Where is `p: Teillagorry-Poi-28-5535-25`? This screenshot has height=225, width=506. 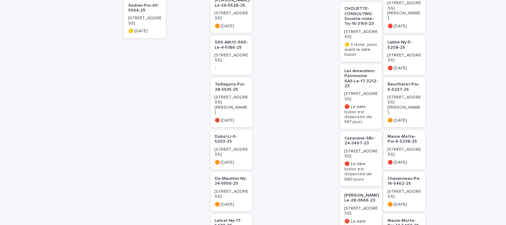
p: Teillagorry-Poi-28-5535-25 is located at coordinates (231, 87).